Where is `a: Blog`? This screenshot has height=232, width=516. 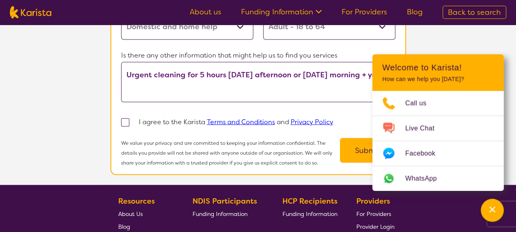 a: Blog is located at coordinates (415, 12).